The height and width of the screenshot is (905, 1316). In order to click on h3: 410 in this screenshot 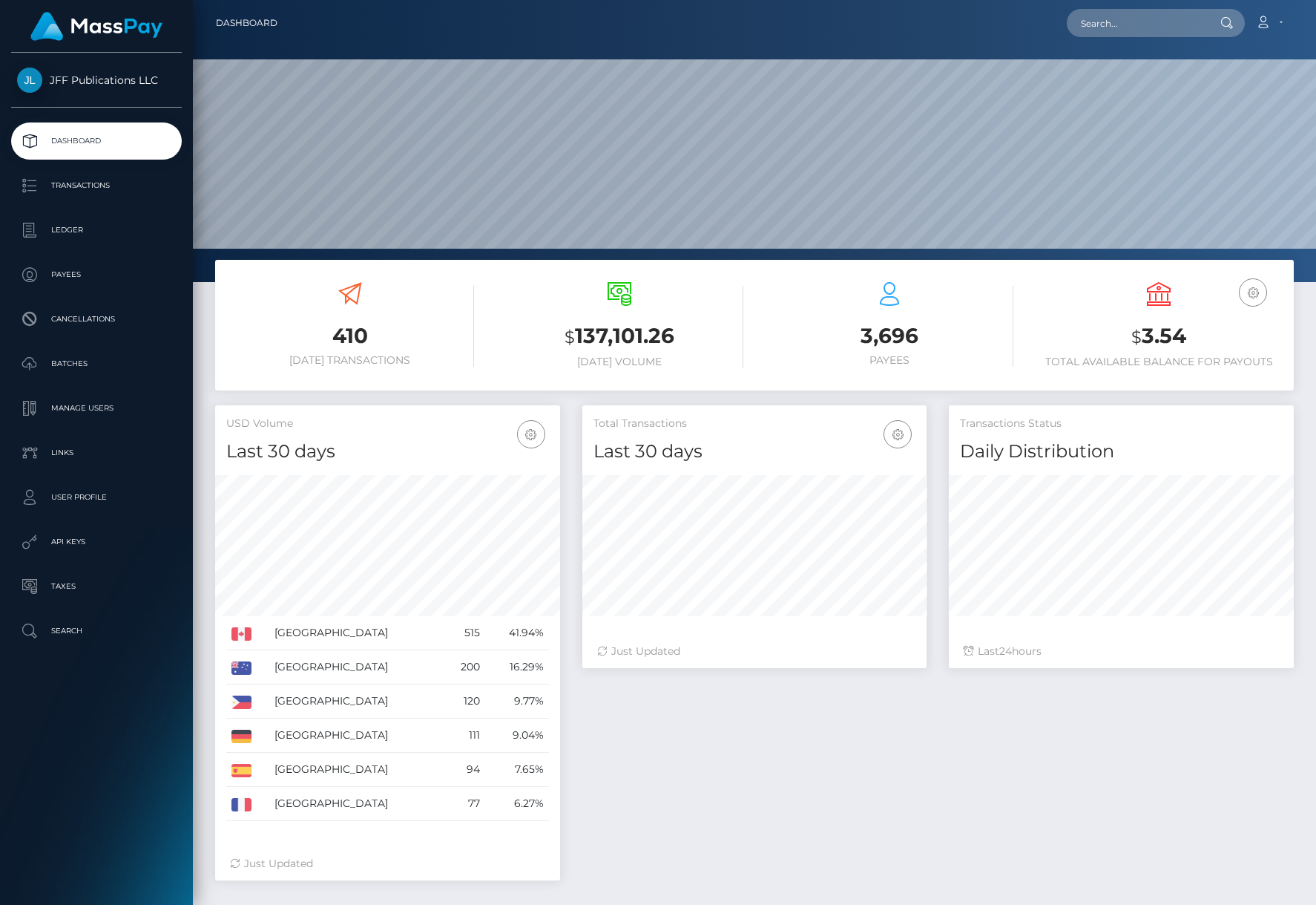, I will do `click(350, 336)`.